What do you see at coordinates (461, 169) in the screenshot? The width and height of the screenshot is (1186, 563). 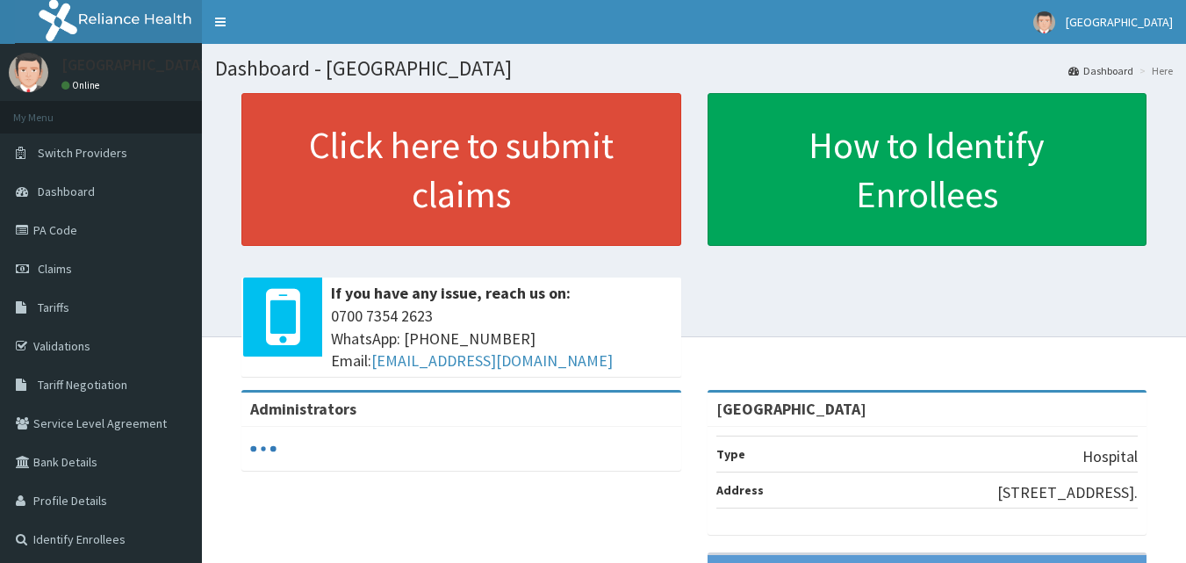 I see `a: Click here to submit claims` at bounding box center [461, 169].